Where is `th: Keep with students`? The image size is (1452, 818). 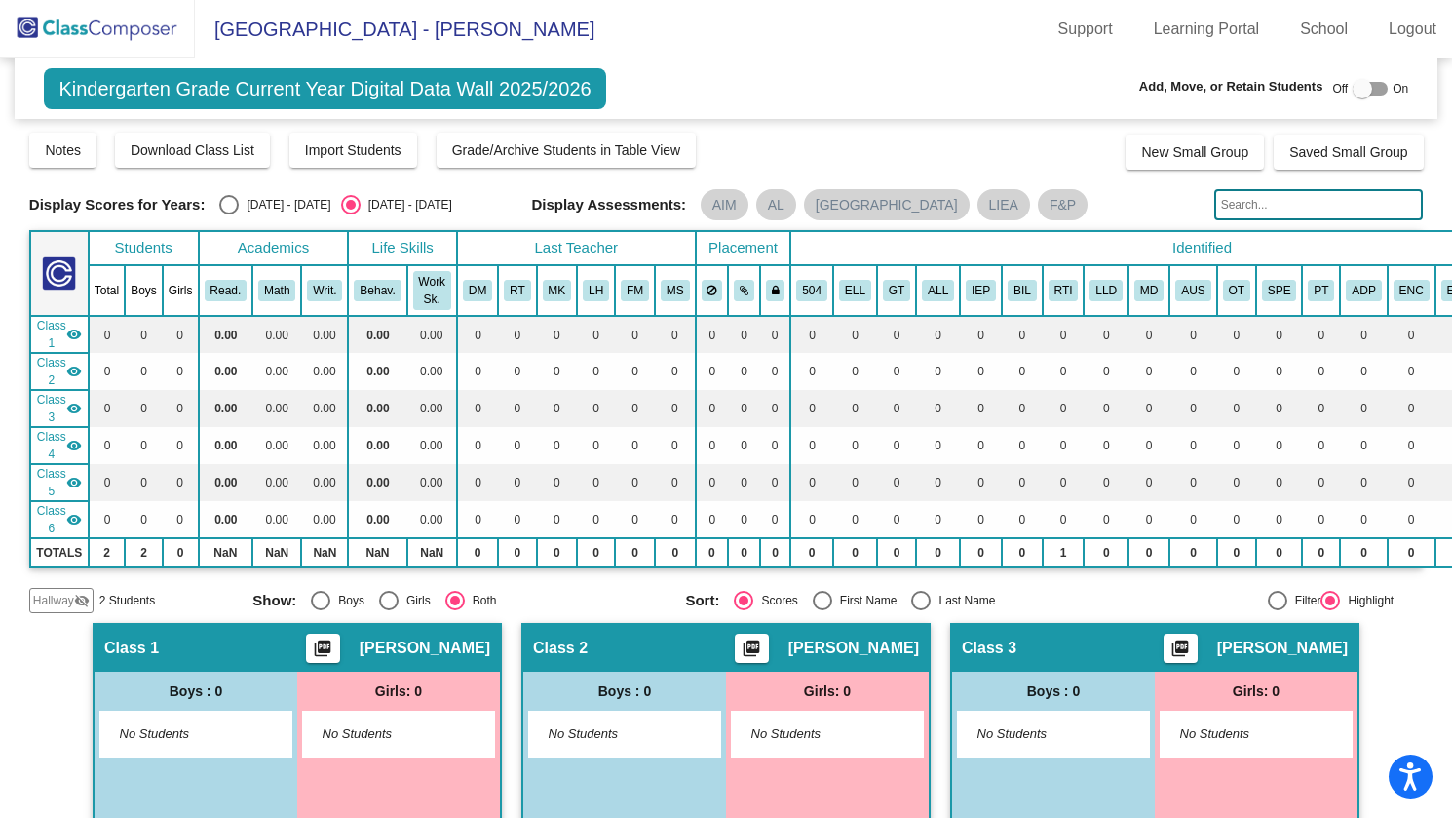
th: Keep with students is located at coordinates (744, 290).